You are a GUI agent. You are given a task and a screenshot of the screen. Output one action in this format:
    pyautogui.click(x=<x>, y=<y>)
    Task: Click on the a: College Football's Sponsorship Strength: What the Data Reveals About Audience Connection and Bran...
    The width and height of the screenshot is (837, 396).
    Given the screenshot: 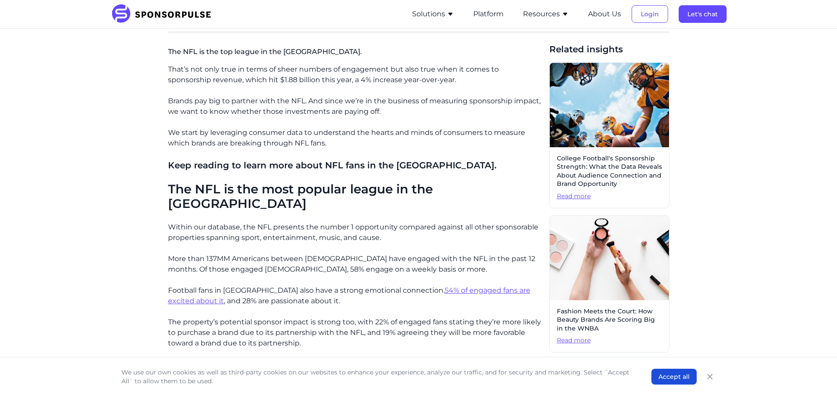 What is the action you would take?
    pyautogui.click(x=609, y=135)
    